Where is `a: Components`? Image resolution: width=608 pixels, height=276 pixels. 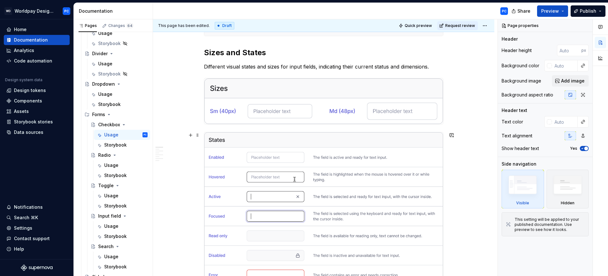 a: Components is located at coordinates (37, 101).